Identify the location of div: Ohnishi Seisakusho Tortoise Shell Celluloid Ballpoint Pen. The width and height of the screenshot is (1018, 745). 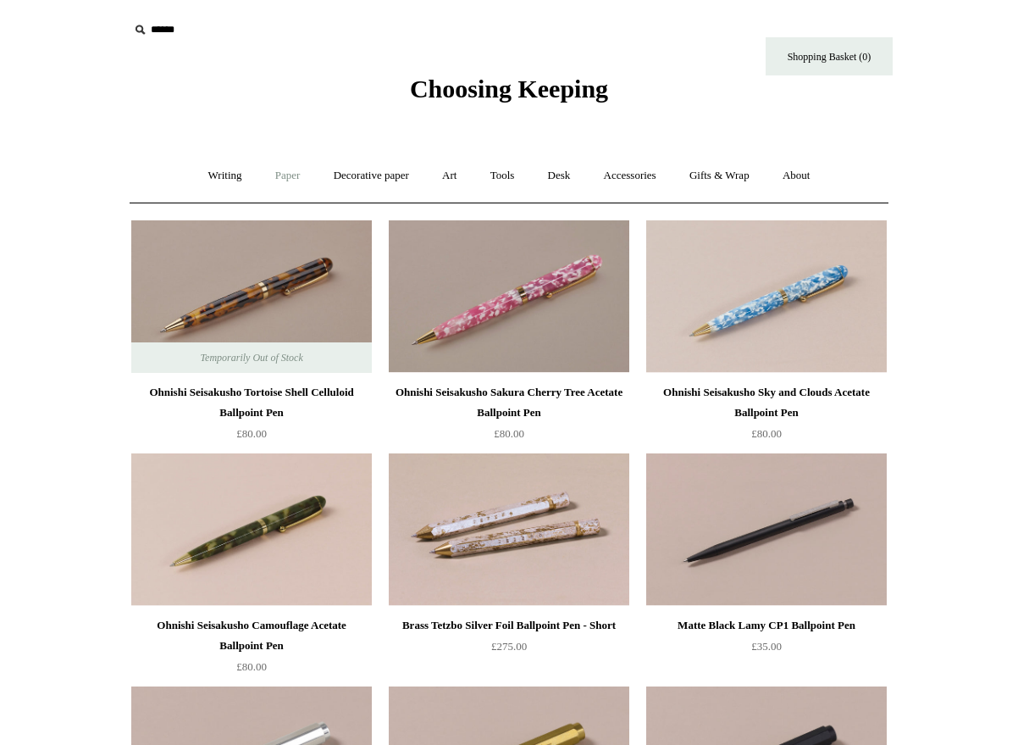
(252, 402).